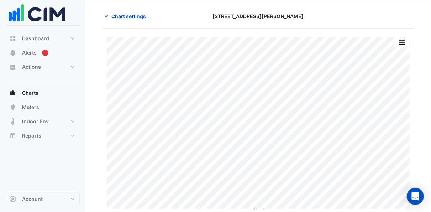 Image resolution: width=431 pixels, height=212 pixels. What do you see at coordinates (31, 67) in the screenshot?
I see `span: Actions` at bounding box center [31, 67].